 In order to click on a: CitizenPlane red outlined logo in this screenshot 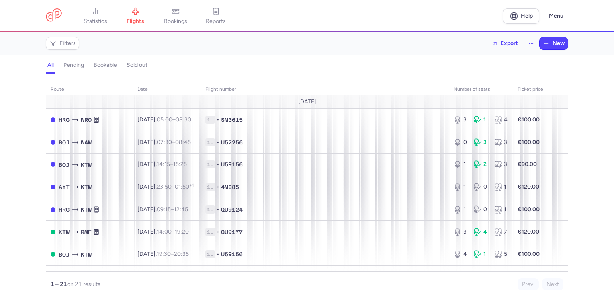, I will do `click(54, 16)`.